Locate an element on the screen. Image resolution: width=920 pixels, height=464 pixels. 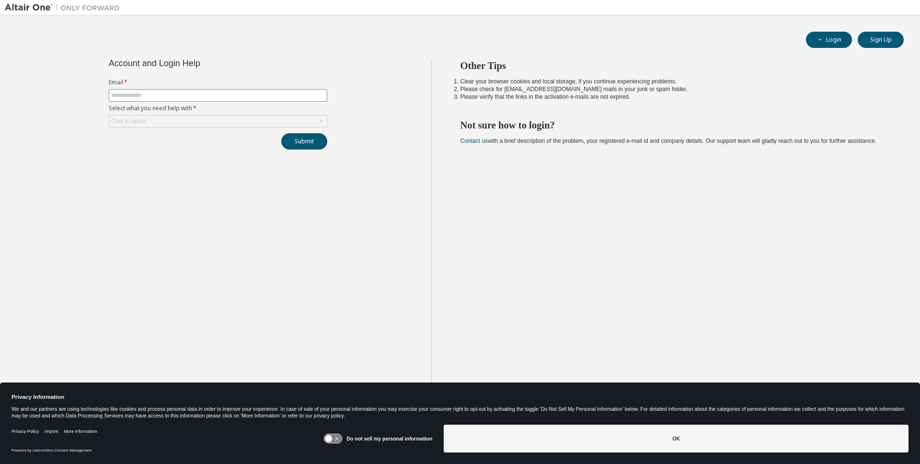
img: Altair One is located at coordinates (65, 8).